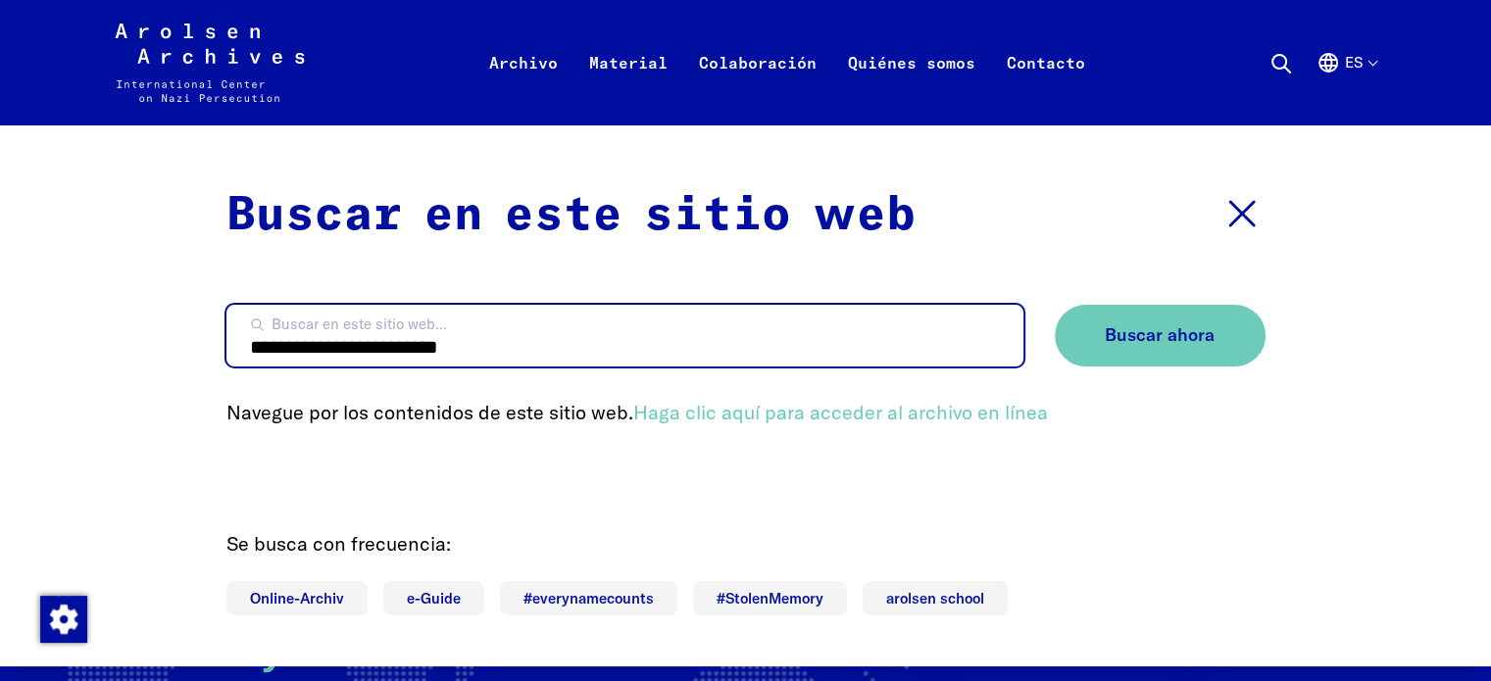 Image resolution: width=1491 pixels, height=681 pixels. I want to click on button: Buscar ahora, so click(1159, 335).